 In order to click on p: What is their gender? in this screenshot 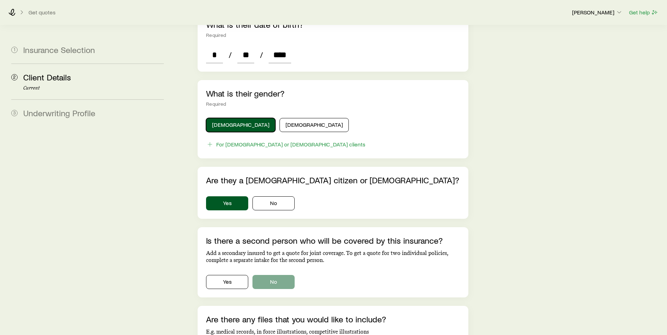, I will do `click(333, 93)`.